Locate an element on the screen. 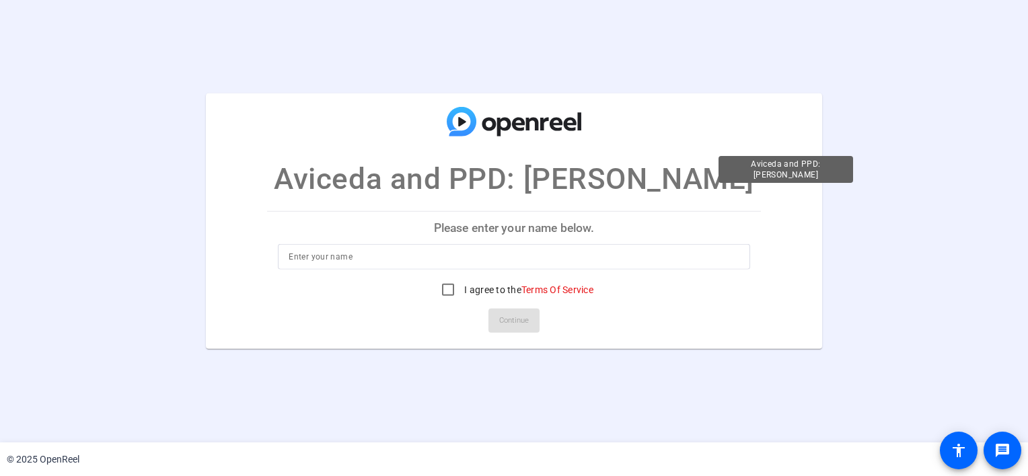 This screenshot has width=1028, height=476. p: Please enter your name below. is located at coordinates (513, 228).